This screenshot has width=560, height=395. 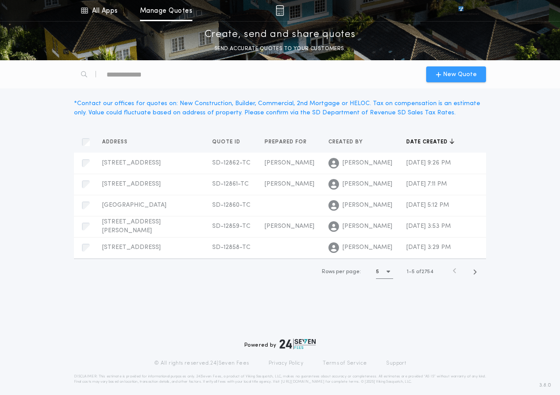 I want to click on span: Address, so click(x=116, y=142).